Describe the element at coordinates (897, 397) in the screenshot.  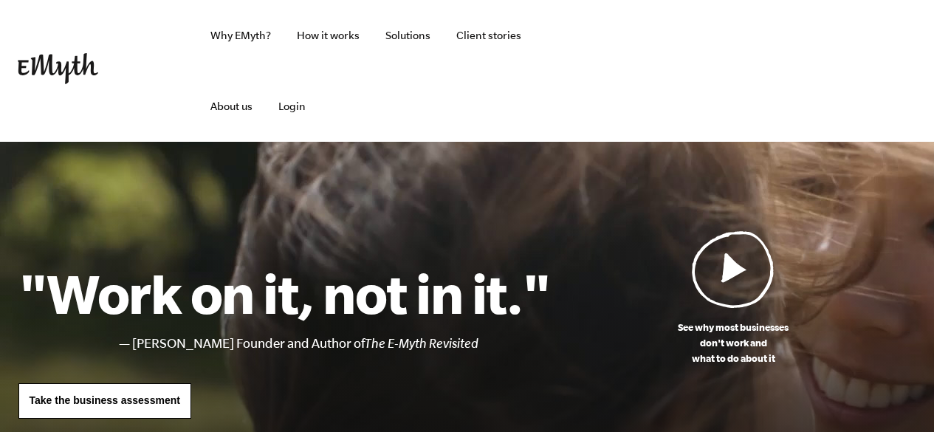
I see `div: Chat Widget` at that location.